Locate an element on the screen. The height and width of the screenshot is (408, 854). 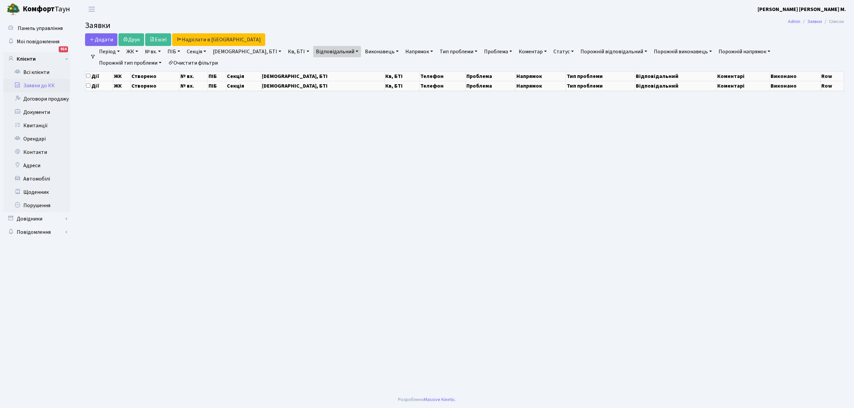
a: Орендарі is located at coordinates (37, 139).